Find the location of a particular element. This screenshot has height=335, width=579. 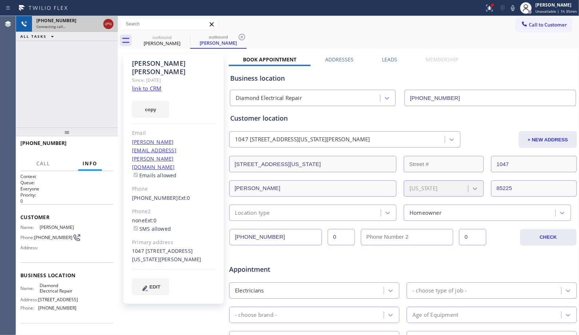

button: + NEW ADDRESS is located at coordinates (547, 140).